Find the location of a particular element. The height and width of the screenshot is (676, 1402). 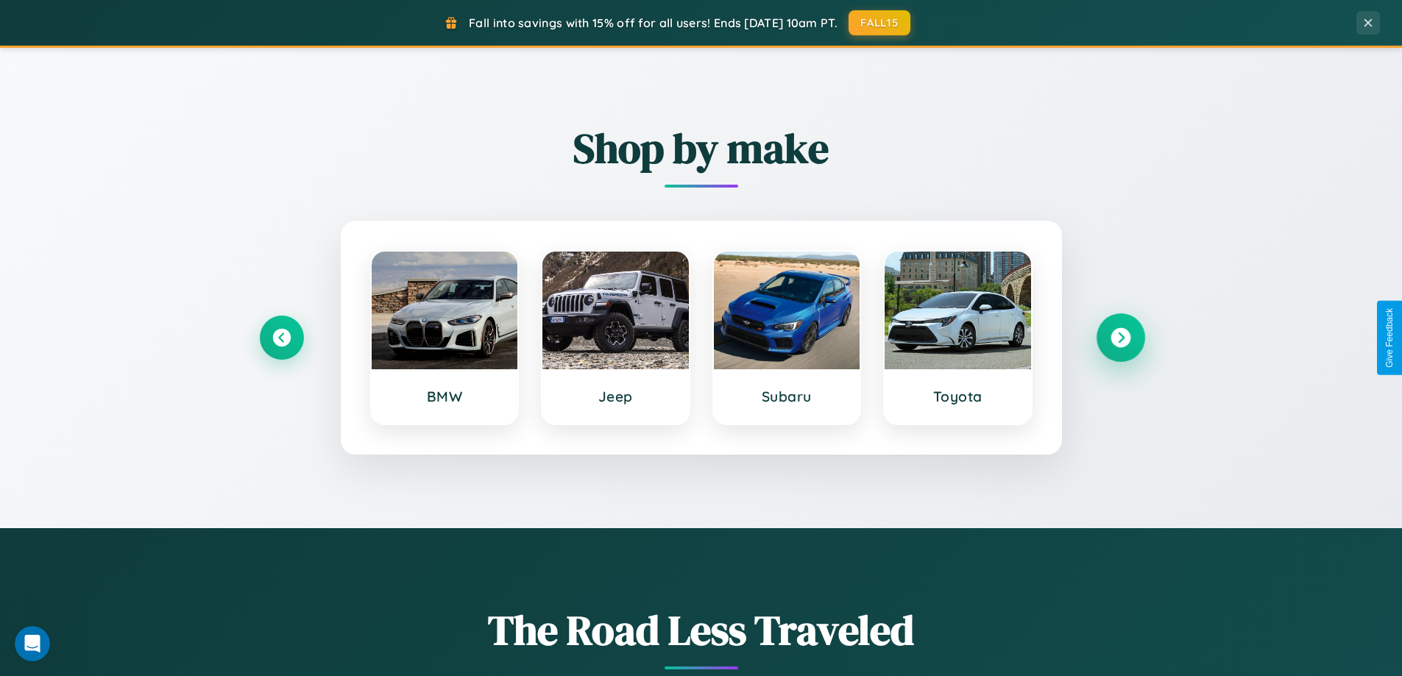

h3: Jeep is located at coordinates (615, 397).